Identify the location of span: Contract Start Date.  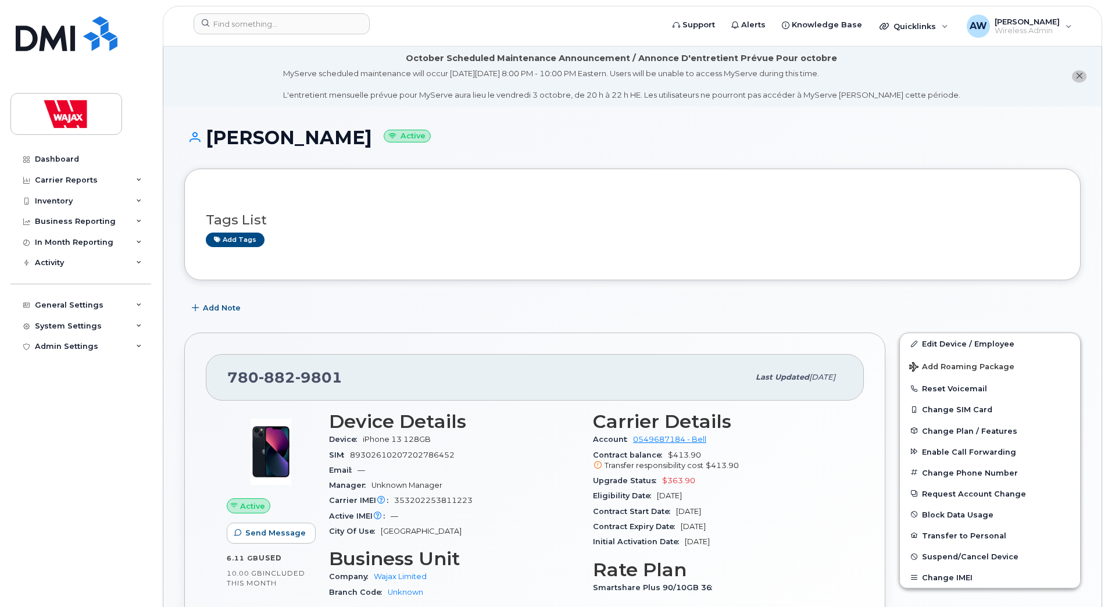
(634, 511).